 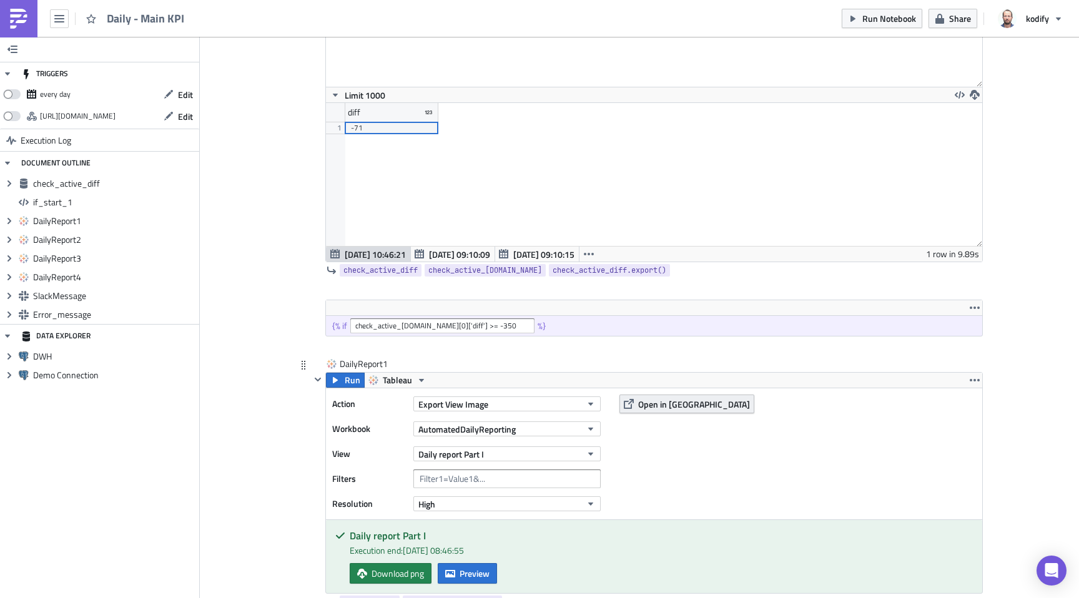 I want to click on div: -71, so click(x=392, y=128).